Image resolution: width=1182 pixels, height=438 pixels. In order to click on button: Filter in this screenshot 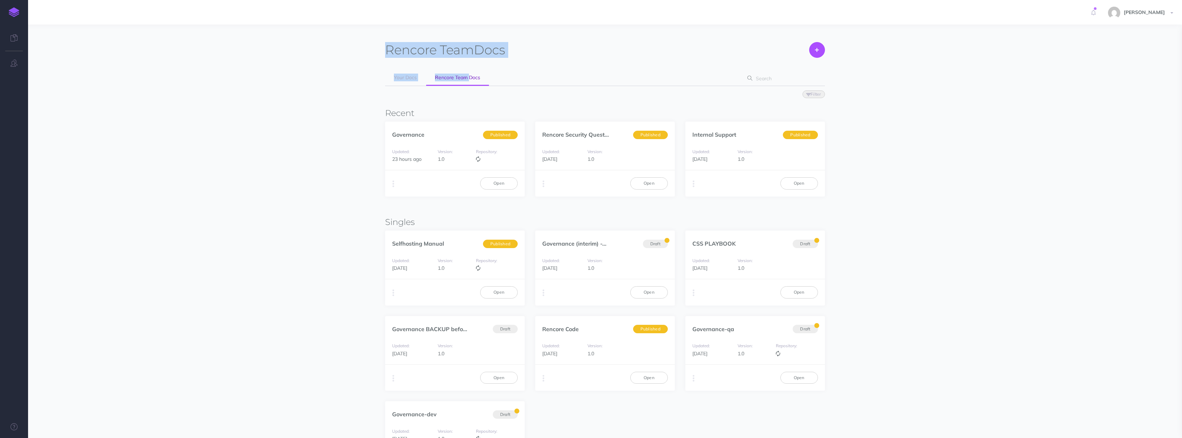, I will do `click(813, 94)`.